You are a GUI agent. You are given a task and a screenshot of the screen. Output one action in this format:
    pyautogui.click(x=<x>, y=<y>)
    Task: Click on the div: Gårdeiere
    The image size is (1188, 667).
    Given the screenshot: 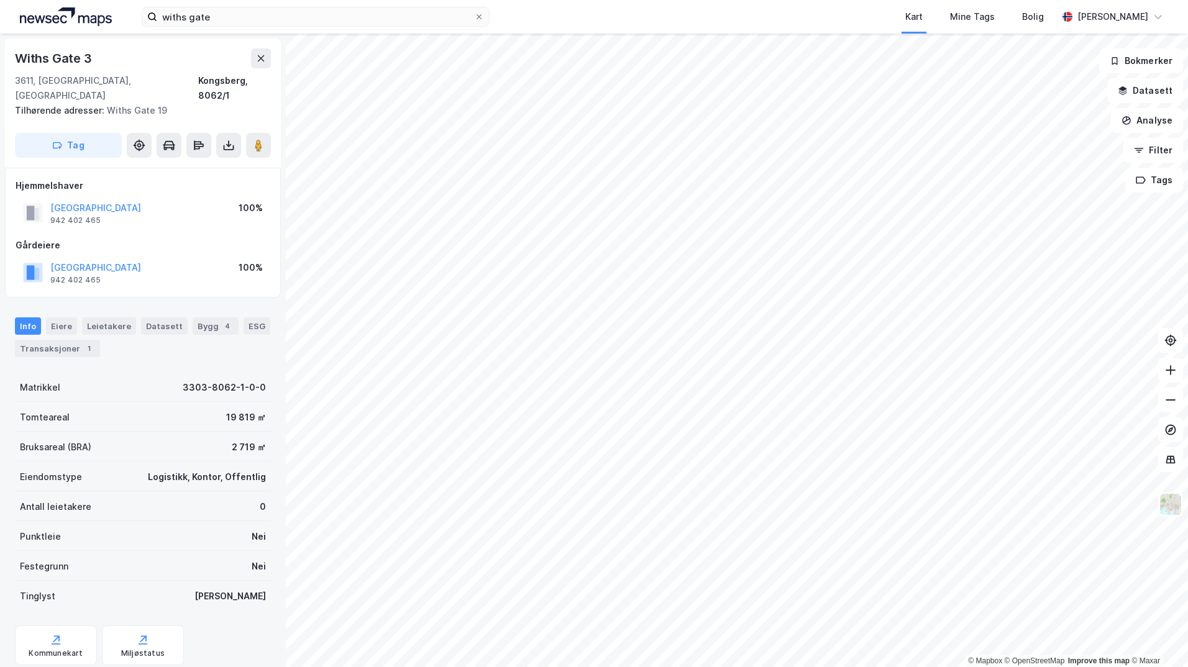 What is the action you would take?
    pyautogui.click(x=143, y=245)
    